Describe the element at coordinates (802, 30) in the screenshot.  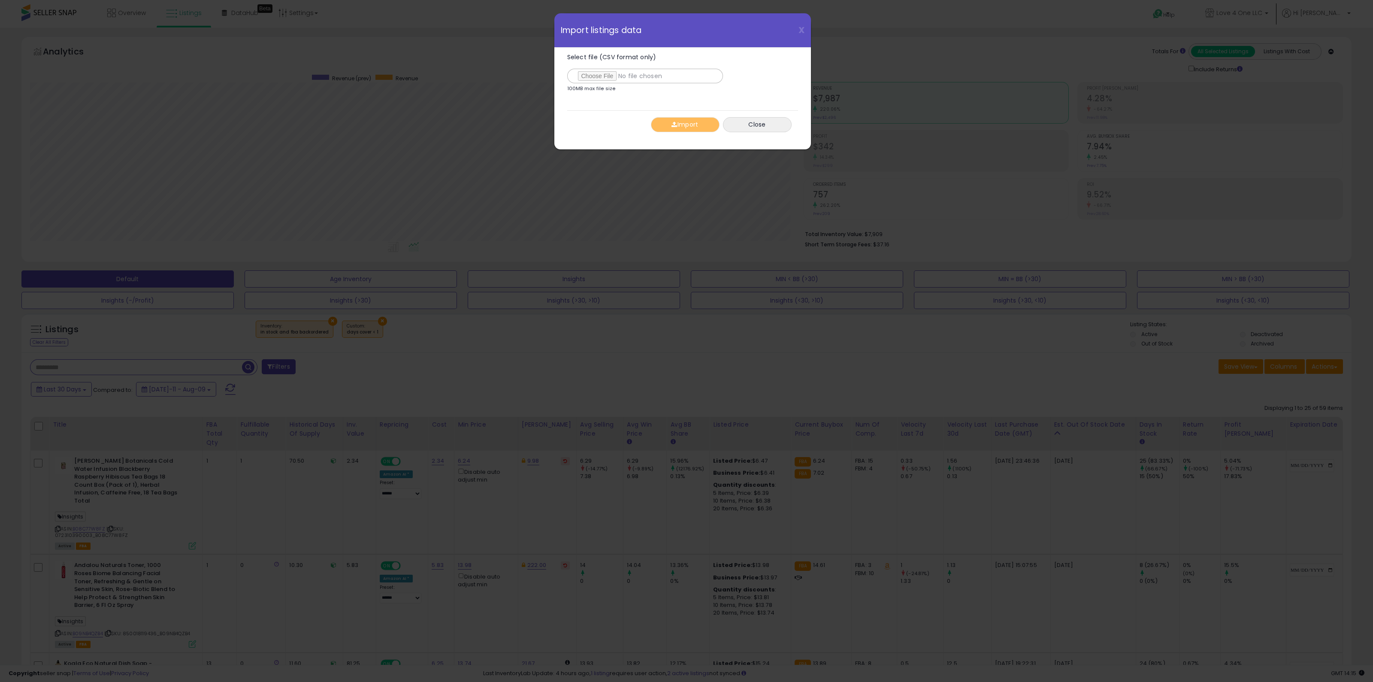
I see `span: X` at that location.